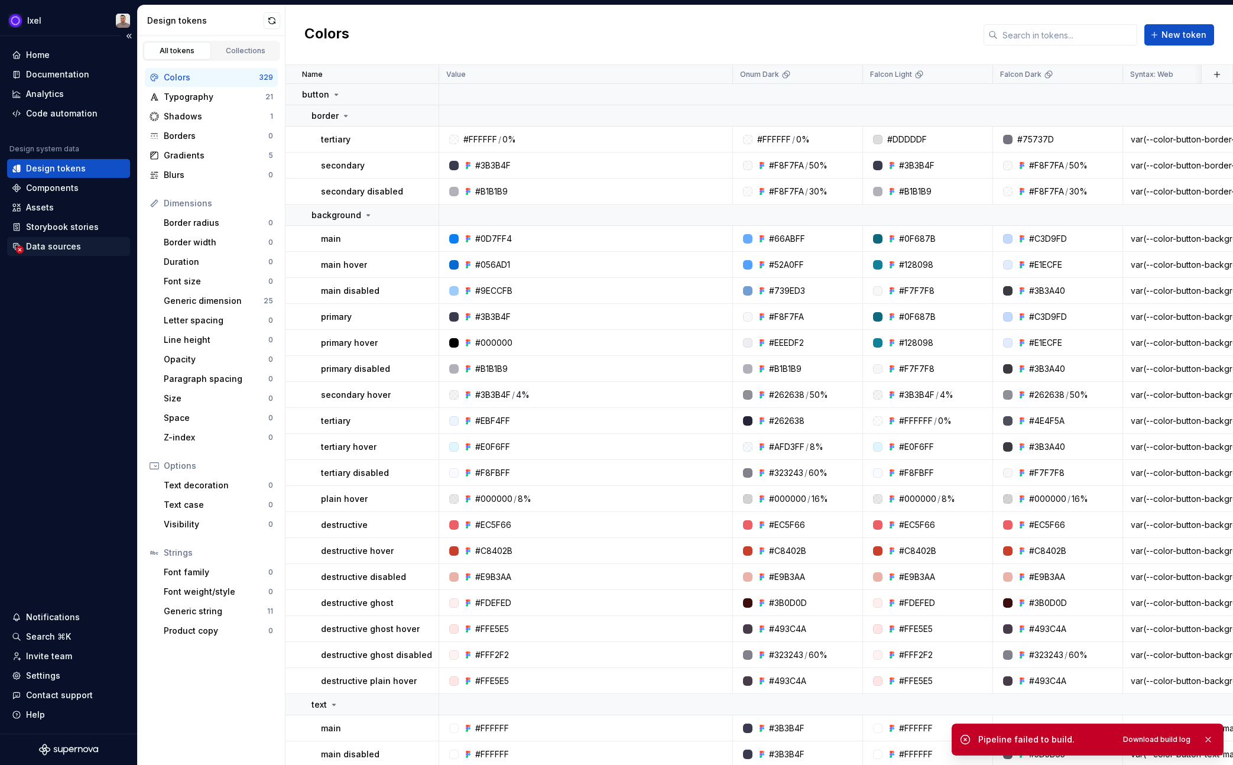  I want to click on a: Paragraph spacing0, so click(218, 379).